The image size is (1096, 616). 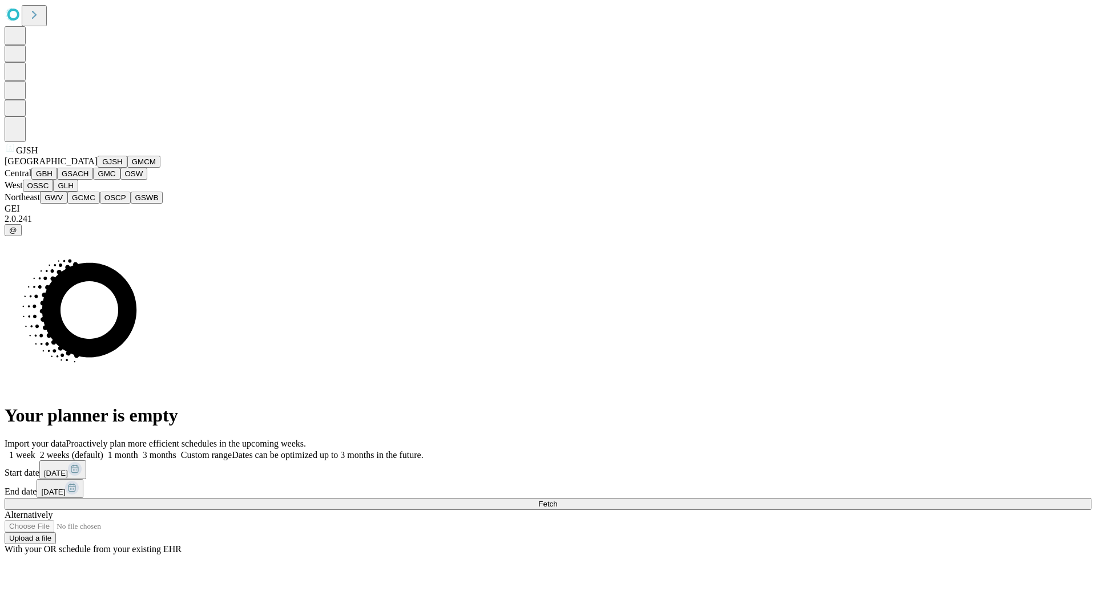 What do you see at coordinates (548, 209) in the screenshot?
I see `div: GEI` at bounding box center [548, 209].